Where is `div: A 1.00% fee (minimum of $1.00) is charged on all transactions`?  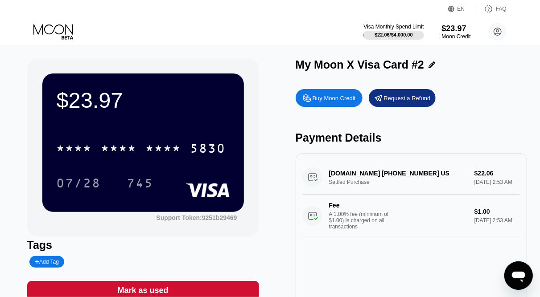
div: A 1.00% fee (minimum of $1.00) is charged on all transactions is located at coordinates (363, 221).